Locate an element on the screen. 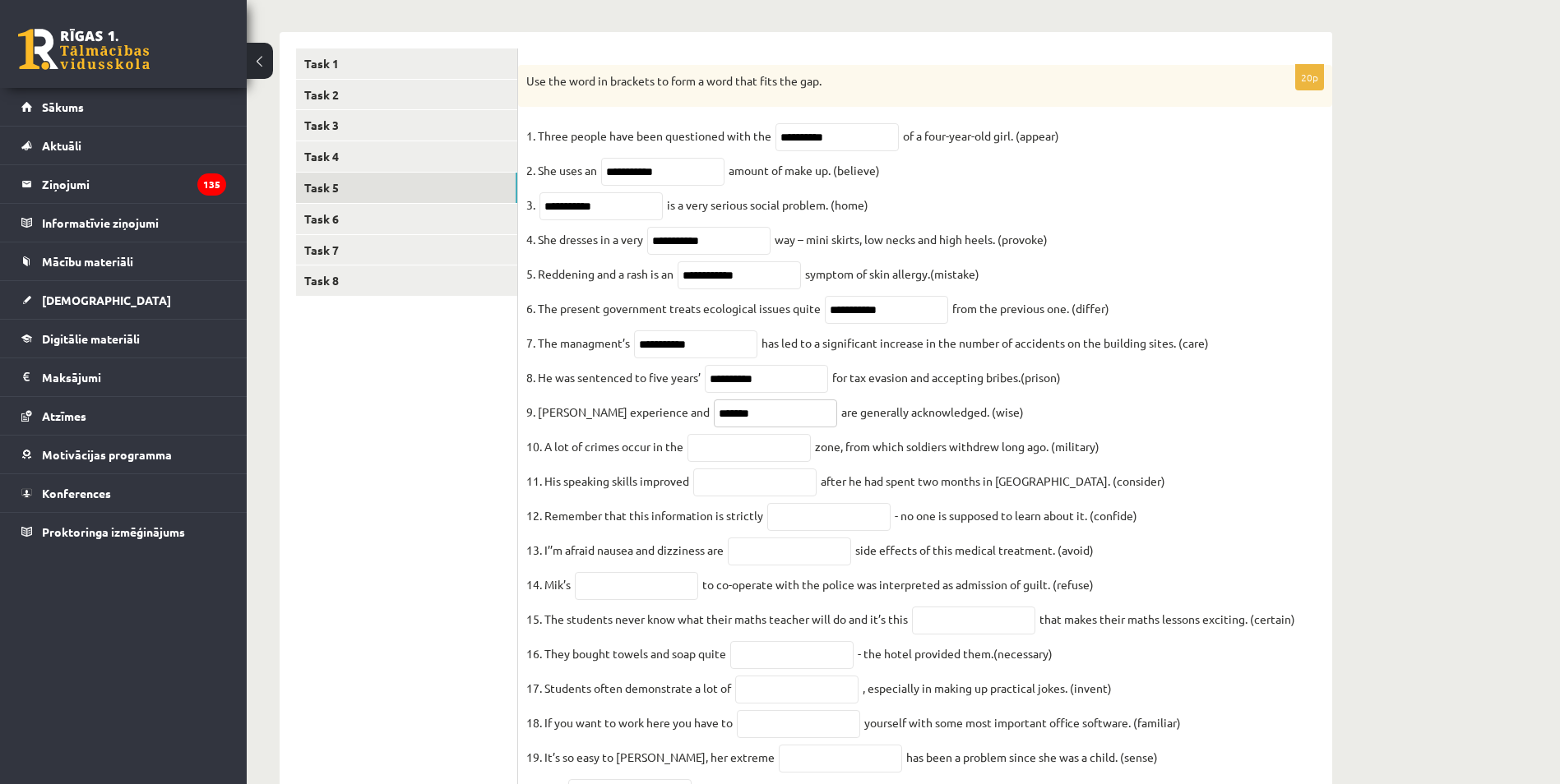 The height and width of the screenshot is (784, 1560). a: Sākums is located at coordinates (124, 107).